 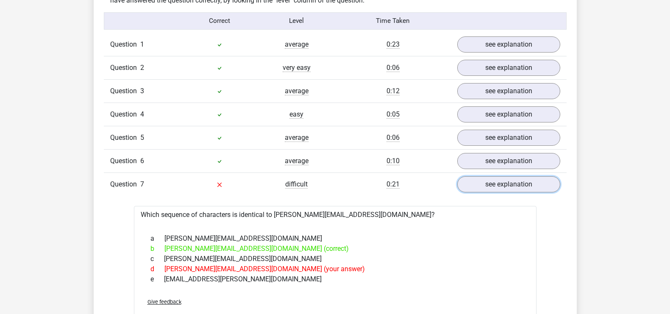 I want to click on span: 0:23, so click(x=393, y=44).